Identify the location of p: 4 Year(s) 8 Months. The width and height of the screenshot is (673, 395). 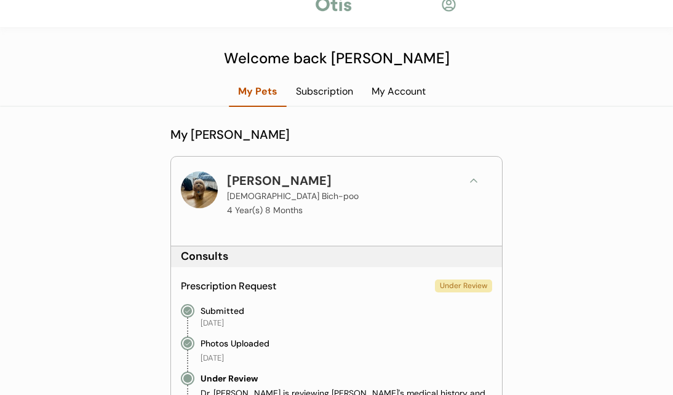
(264, 210).